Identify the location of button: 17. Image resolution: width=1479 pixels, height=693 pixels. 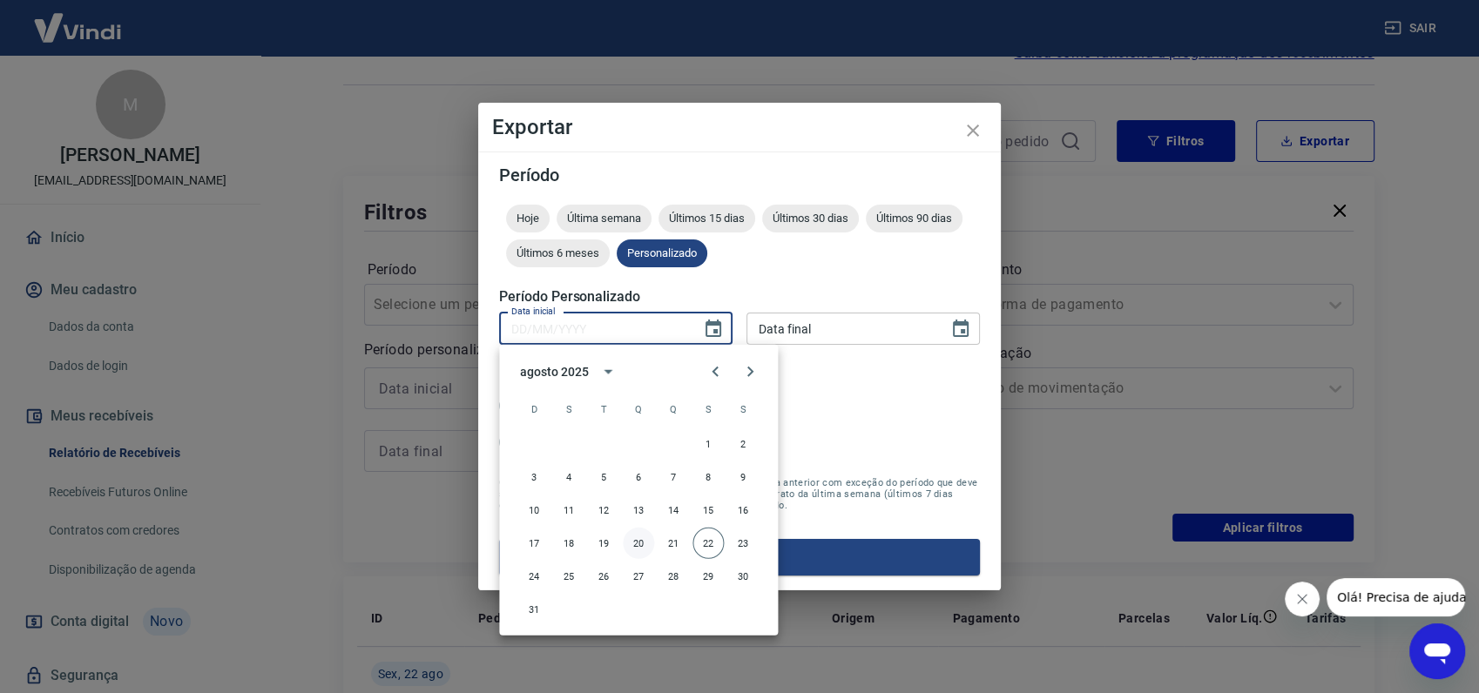
(534, 544).